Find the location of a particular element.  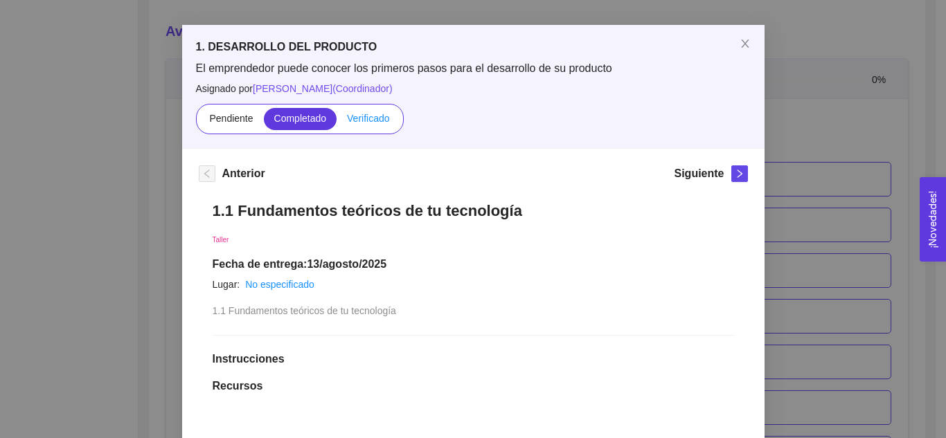

span: Pendiente is located at coordinates (231, 118).